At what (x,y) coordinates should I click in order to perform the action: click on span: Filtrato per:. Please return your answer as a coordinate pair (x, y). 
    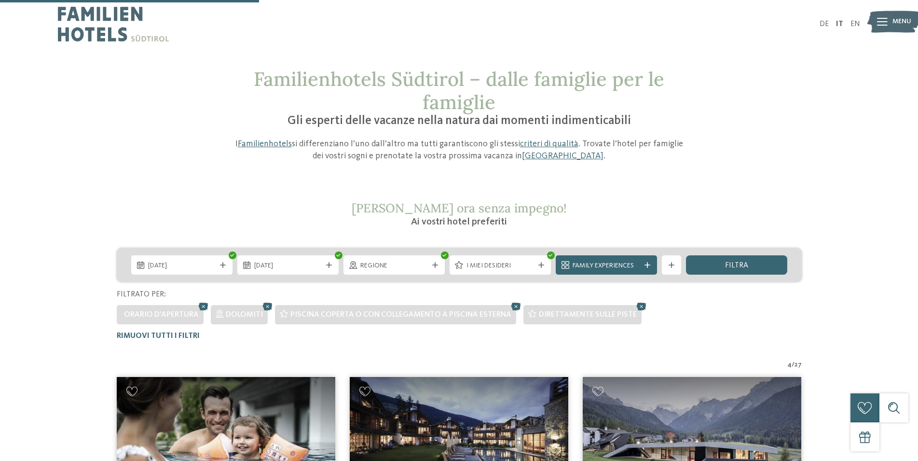
    Looking at the image, I should click on (141, 294).